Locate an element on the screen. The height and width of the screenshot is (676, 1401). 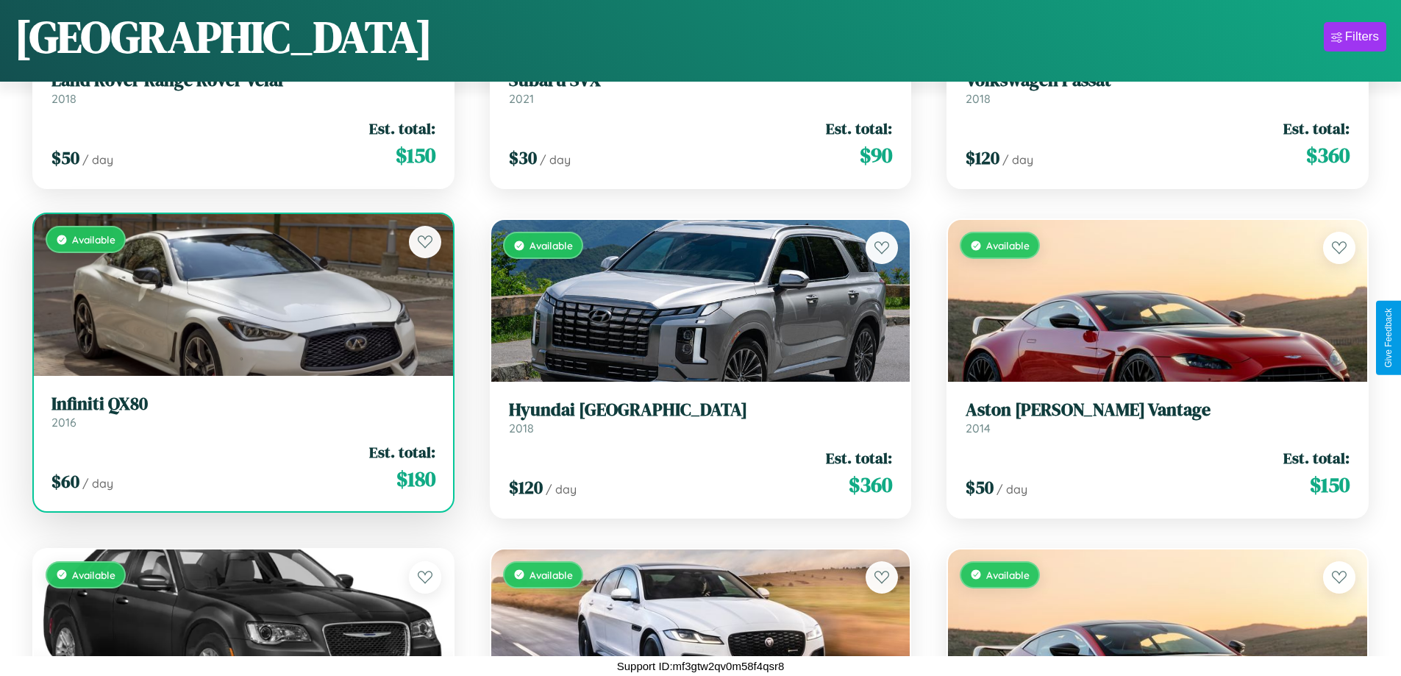
span: 2021 is located at coordinates (521, 99).